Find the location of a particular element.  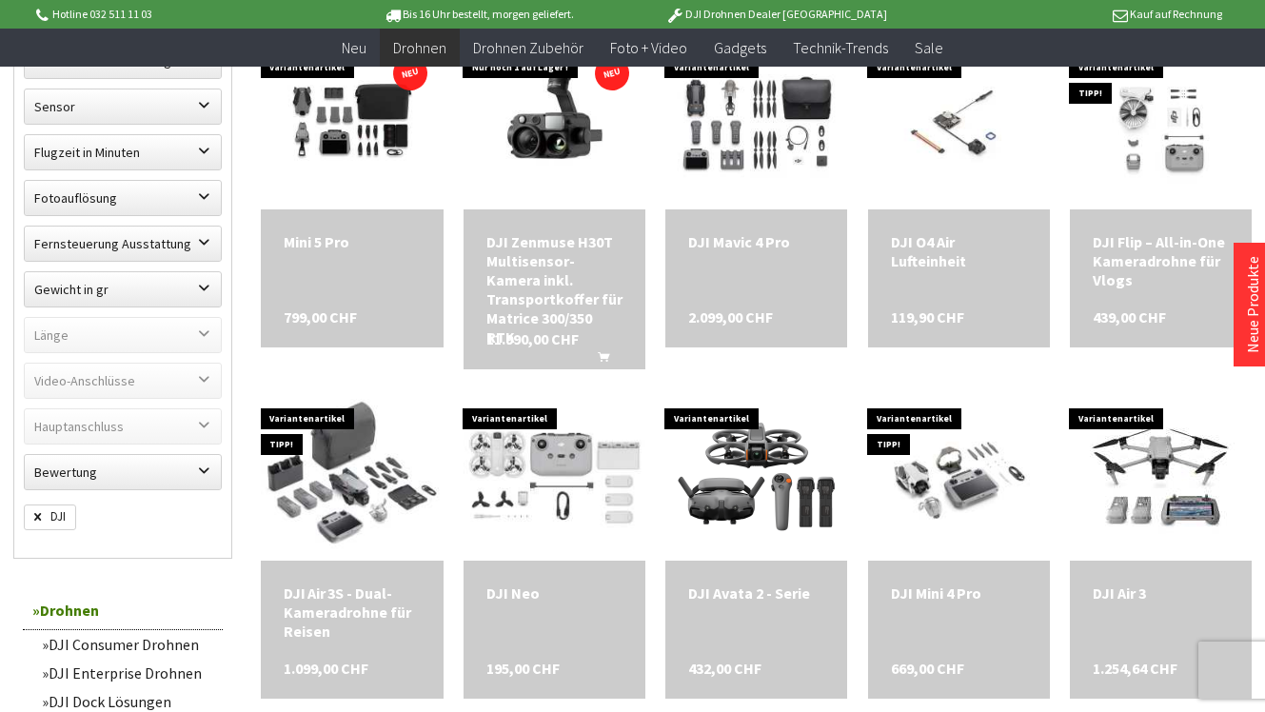

a: DJI Neo 195,00 CHF is located at coordinates (554, 593).